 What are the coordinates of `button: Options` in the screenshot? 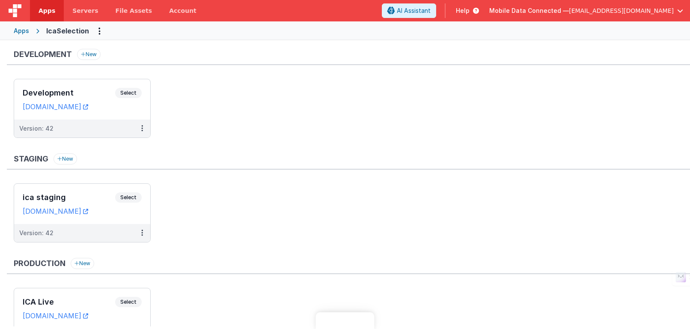 It's located at (99, 31).